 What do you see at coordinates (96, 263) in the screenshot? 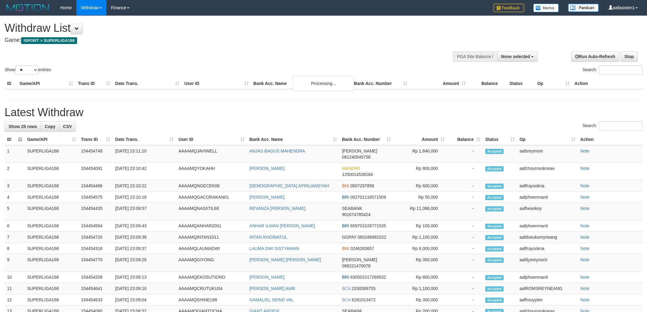
I see `td: 154454770` at bounding box center [96, 263].